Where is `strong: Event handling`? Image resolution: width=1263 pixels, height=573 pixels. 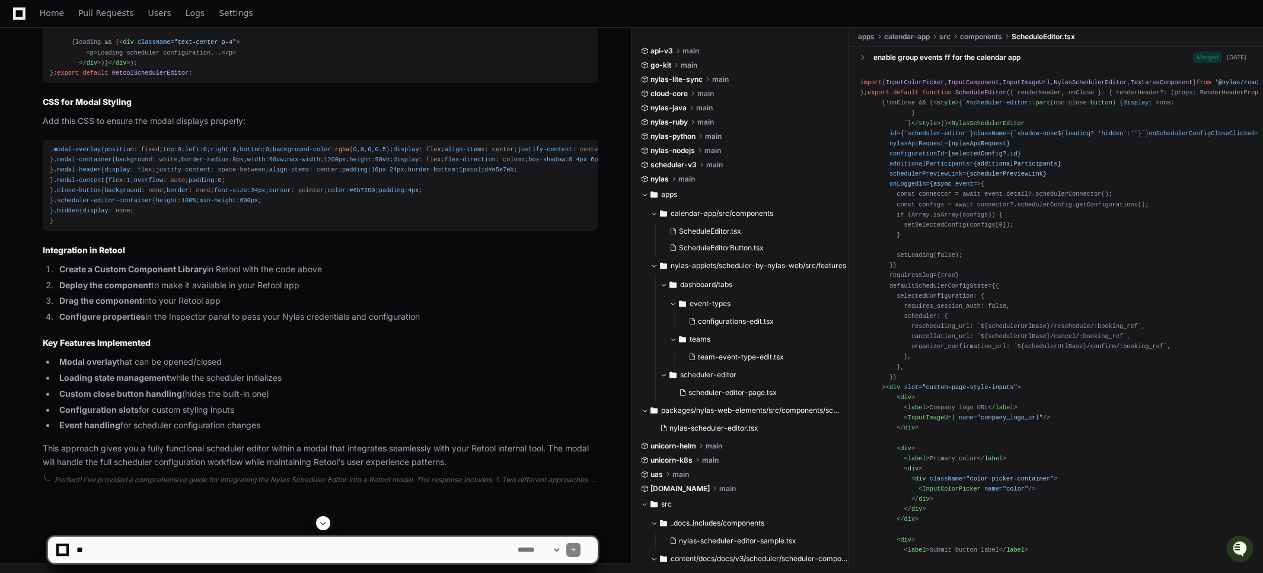
strong: Event handling is located at coordinates (90, 425).